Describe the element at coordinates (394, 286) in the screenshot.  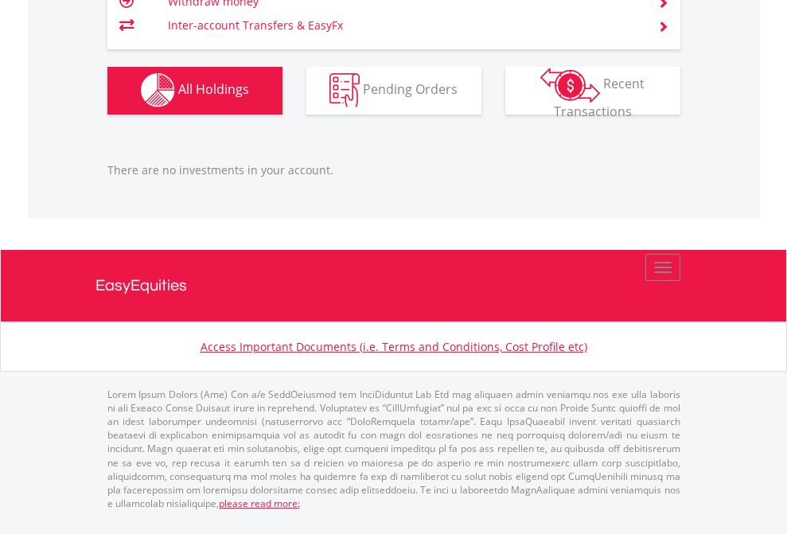
I see `a: EasyEquities` at that location.